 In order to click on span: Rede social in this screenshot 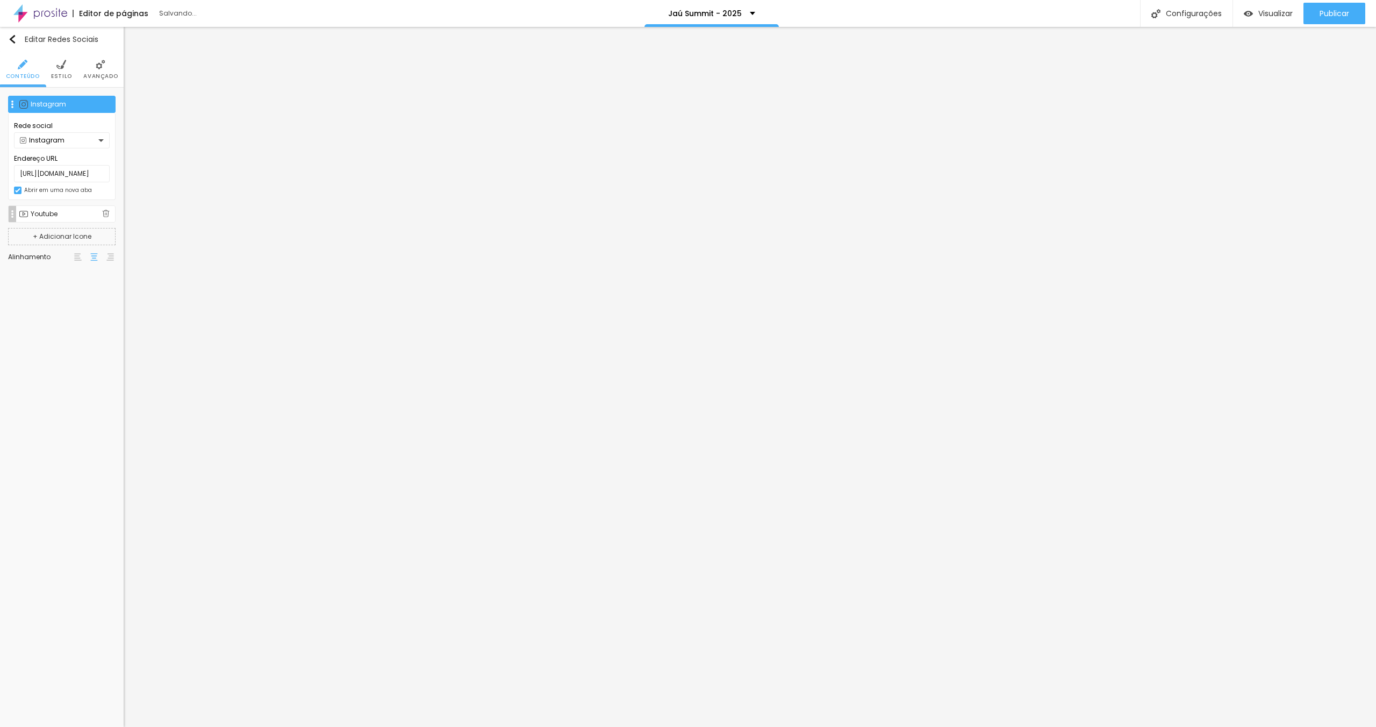, I will do `click(62, 126)`.